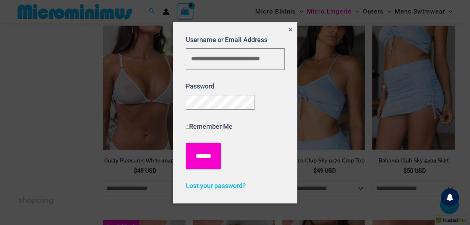 This screenshot has height=225, width=470. What do you see at coordinates (216, 185) in the screenshot?
I see `a: Lost your password?` at bounding box center [216, 185].